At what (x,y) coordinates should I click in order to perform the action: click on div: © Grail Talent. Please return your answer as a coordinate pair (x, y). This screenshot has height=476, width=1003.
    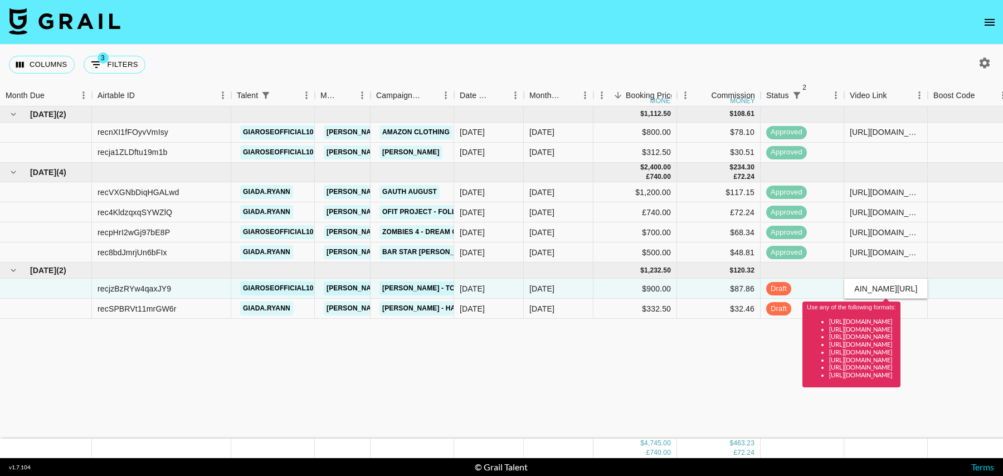
    Looking at the image, I should click on (501, 467).